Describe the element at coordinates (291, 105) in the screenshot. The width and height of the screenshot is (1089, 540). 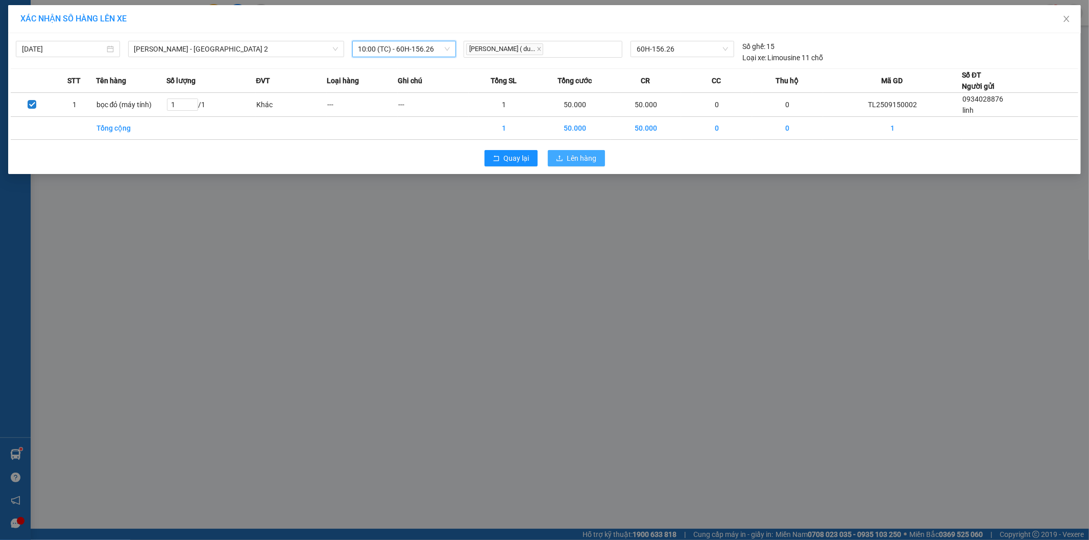
I see `td: Khác` at that location.